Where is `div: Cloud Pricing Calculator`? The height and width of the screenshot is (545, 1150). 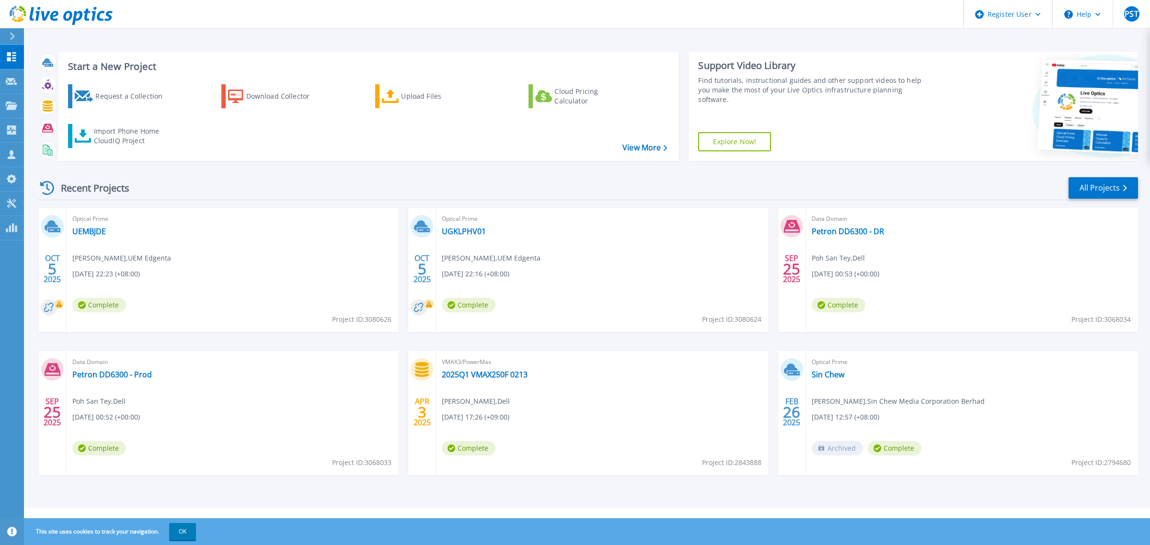
div: Cloud Pricing Calculator is located at coordinates (593, 96).